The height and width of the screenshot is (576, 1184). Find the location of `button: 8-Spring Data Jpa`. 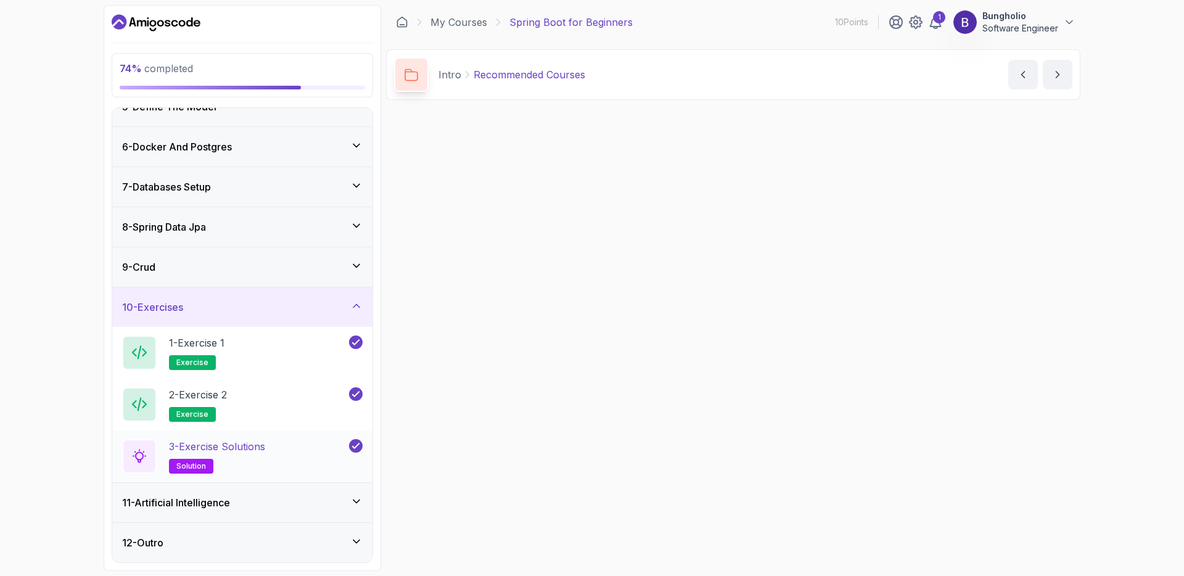

button: 8-Spring Data Jpa is located at coordinates (242, 227).